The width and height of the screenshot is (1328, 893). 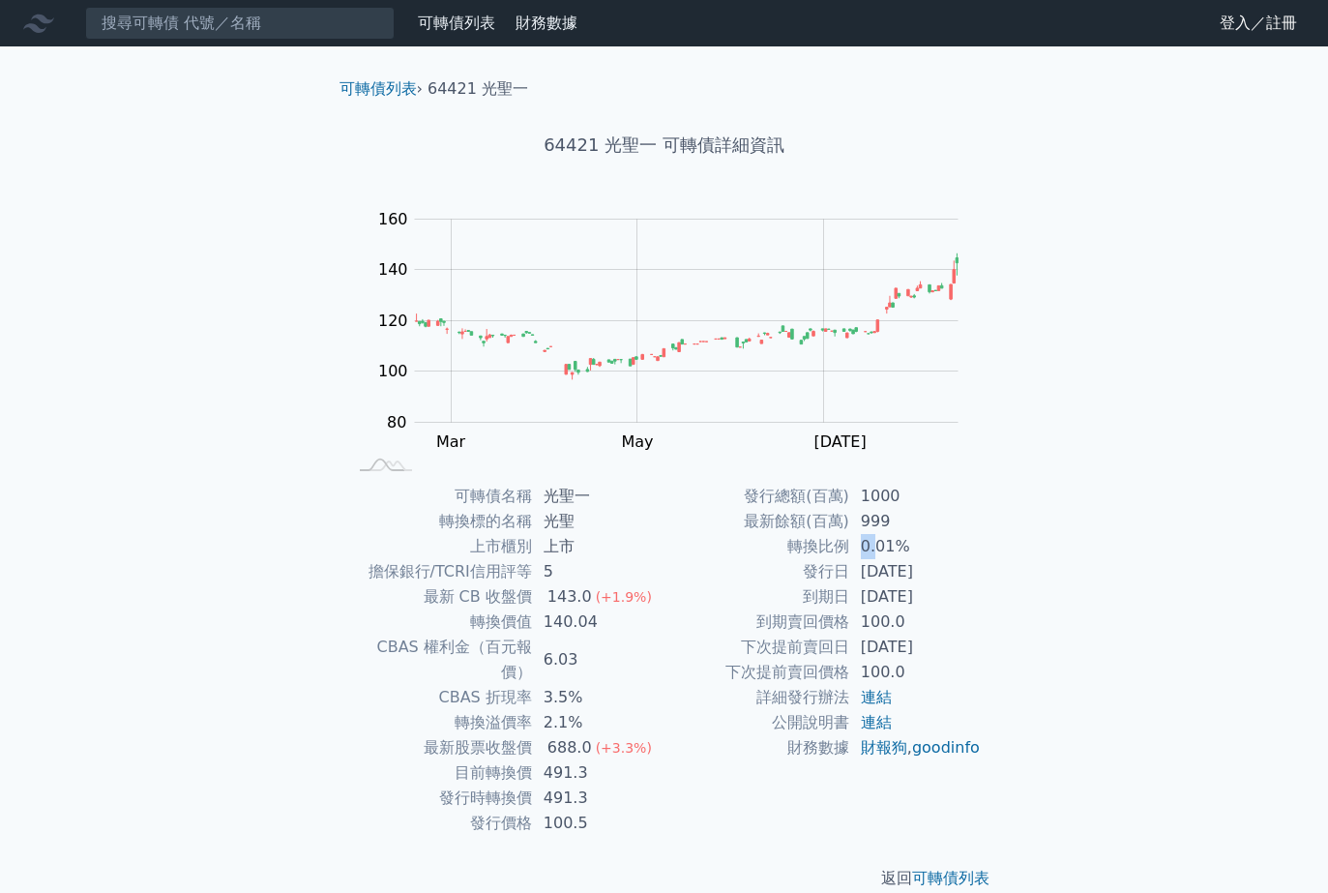 I want to click on li: 64421 光聖一, so click(x=478, y=89).